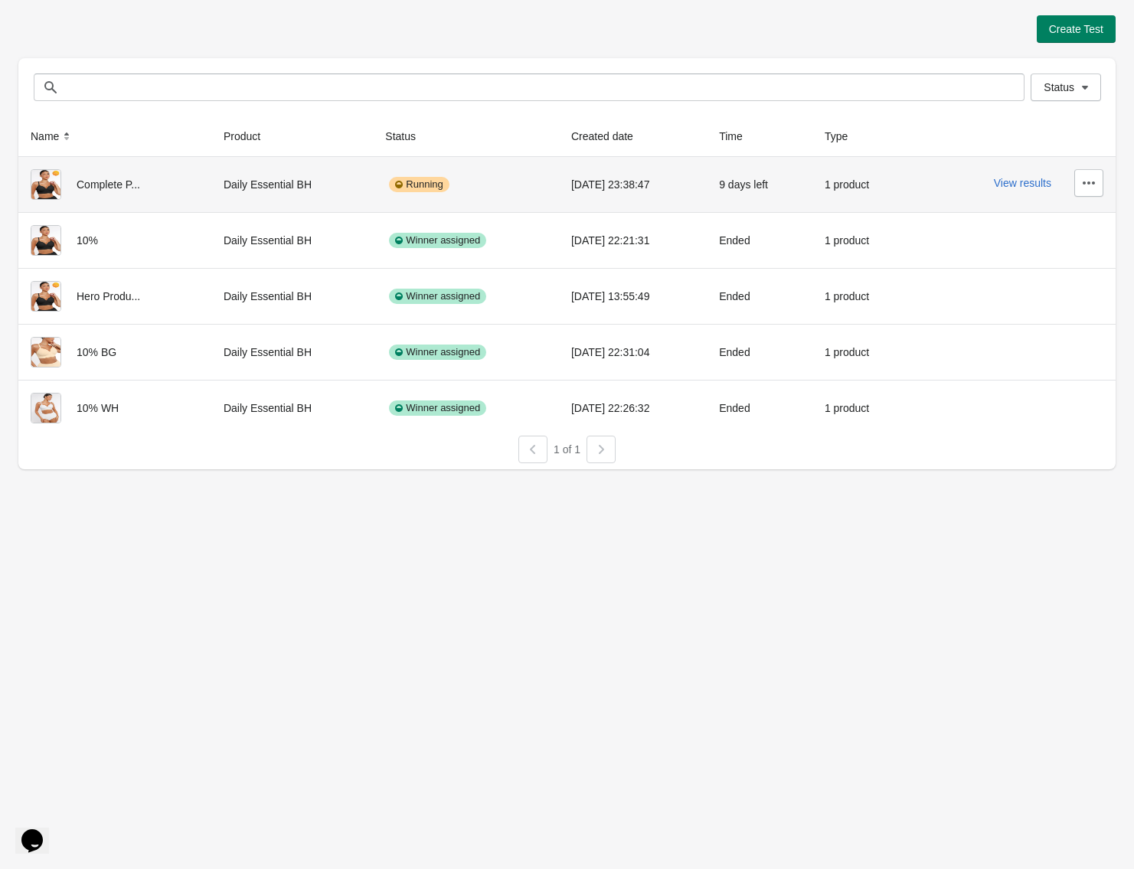 The width and height of the screenshot is (1134, 869). I want to click on button: Type, so click(843, 136).